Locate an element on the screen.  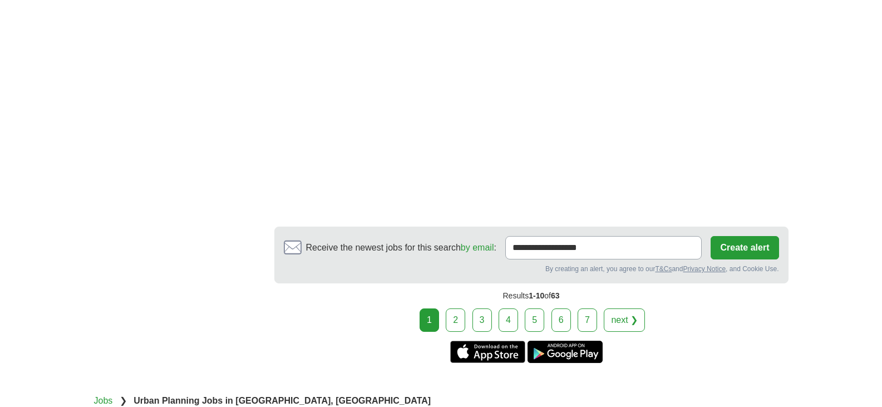
a: by email is located at coordinates (477, 247).